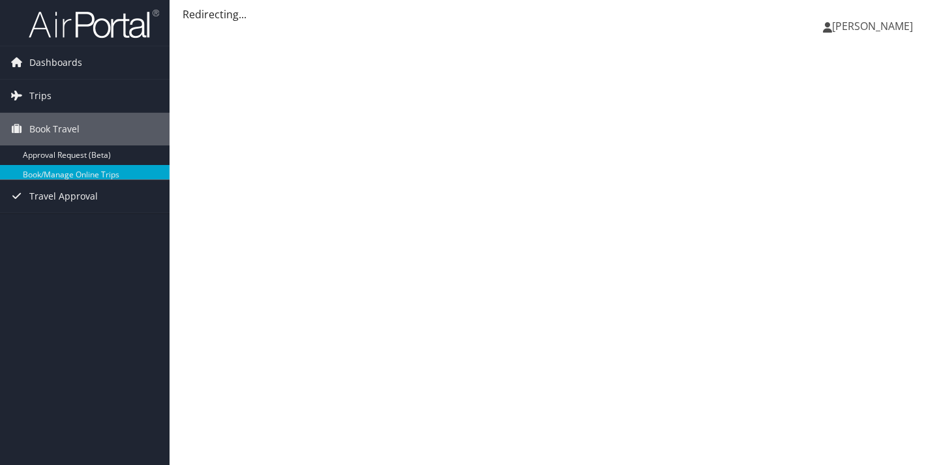 Image resolution: width=939 pixels, height=465 pixels. I want to click on span: Travel Approval, so click(63, 196).